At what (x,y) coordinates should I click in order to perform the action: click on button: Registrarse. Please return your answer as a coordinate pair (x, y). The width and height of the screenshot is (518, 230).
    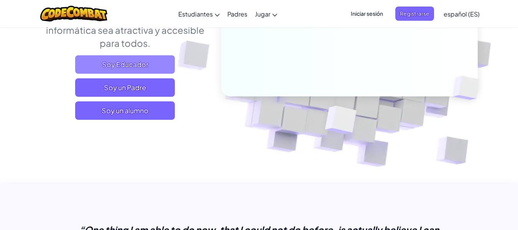
    Looking at the image, I should click on (414, 13).